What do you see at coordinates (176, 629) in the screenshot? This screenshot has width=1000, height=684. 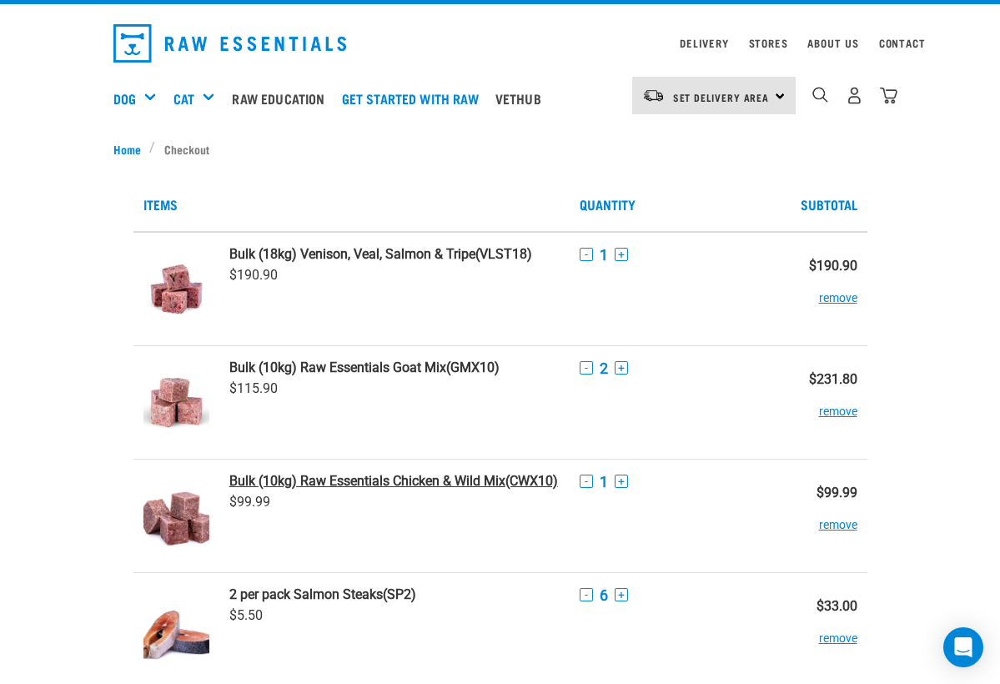 I see `img: Salmon Steaks` at bounding box center [176, 629].